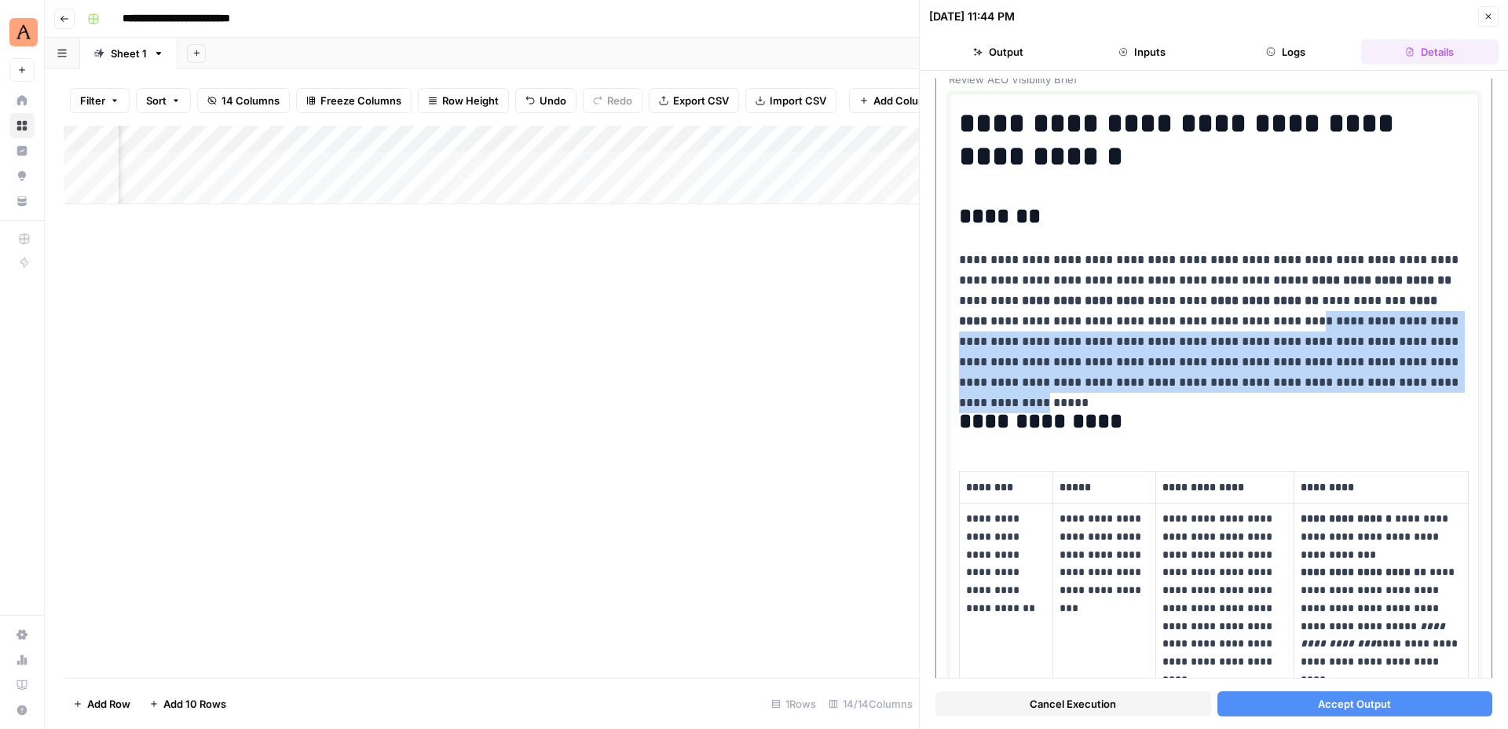 The height and width of the screenshot is (729, 1508). I want to click on span: Cancel Execution, so click(1073, 704).